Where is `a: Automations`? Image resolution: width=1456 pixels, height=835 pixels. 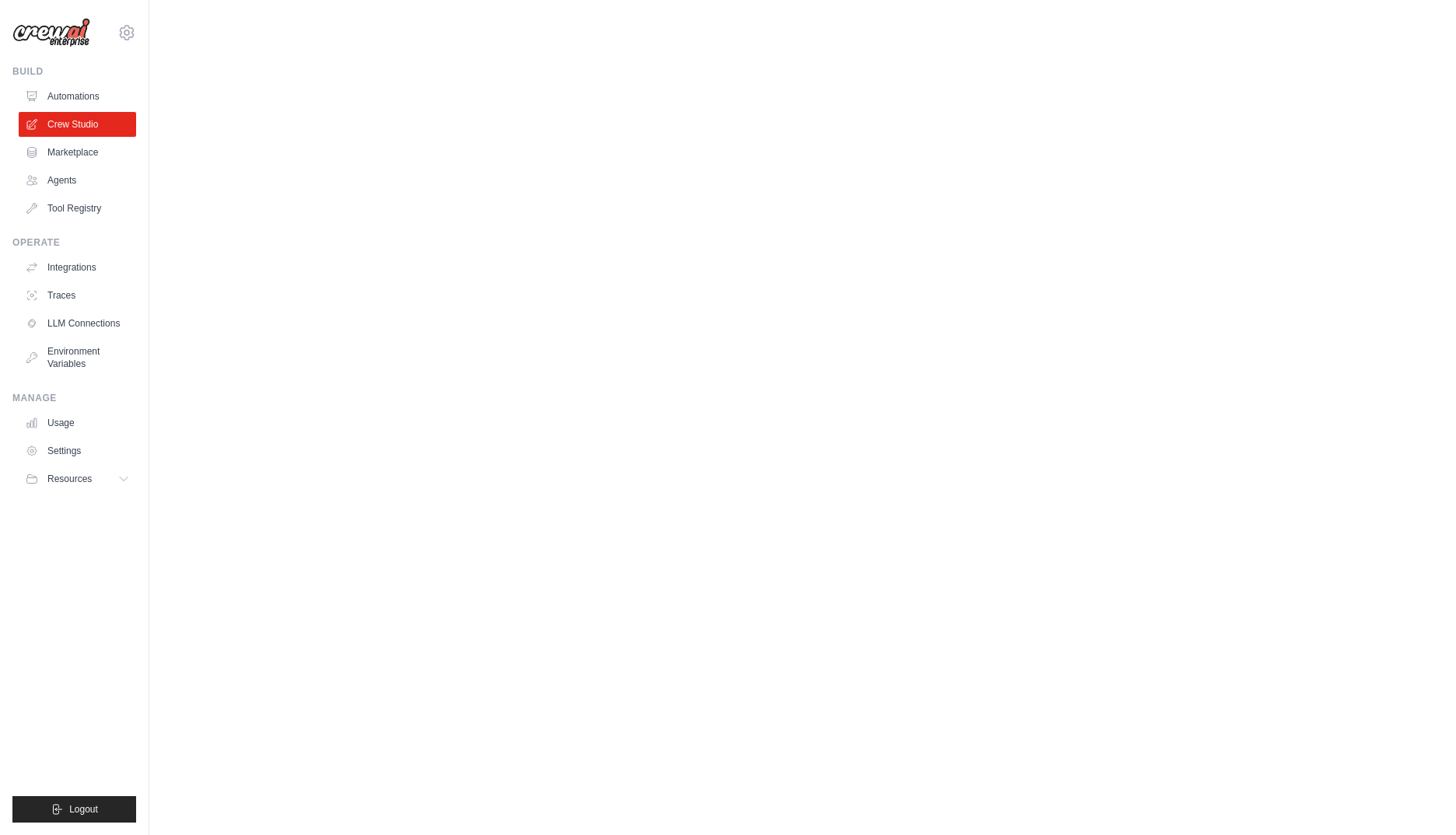 a: Automations is located at coordinates (77, 97).